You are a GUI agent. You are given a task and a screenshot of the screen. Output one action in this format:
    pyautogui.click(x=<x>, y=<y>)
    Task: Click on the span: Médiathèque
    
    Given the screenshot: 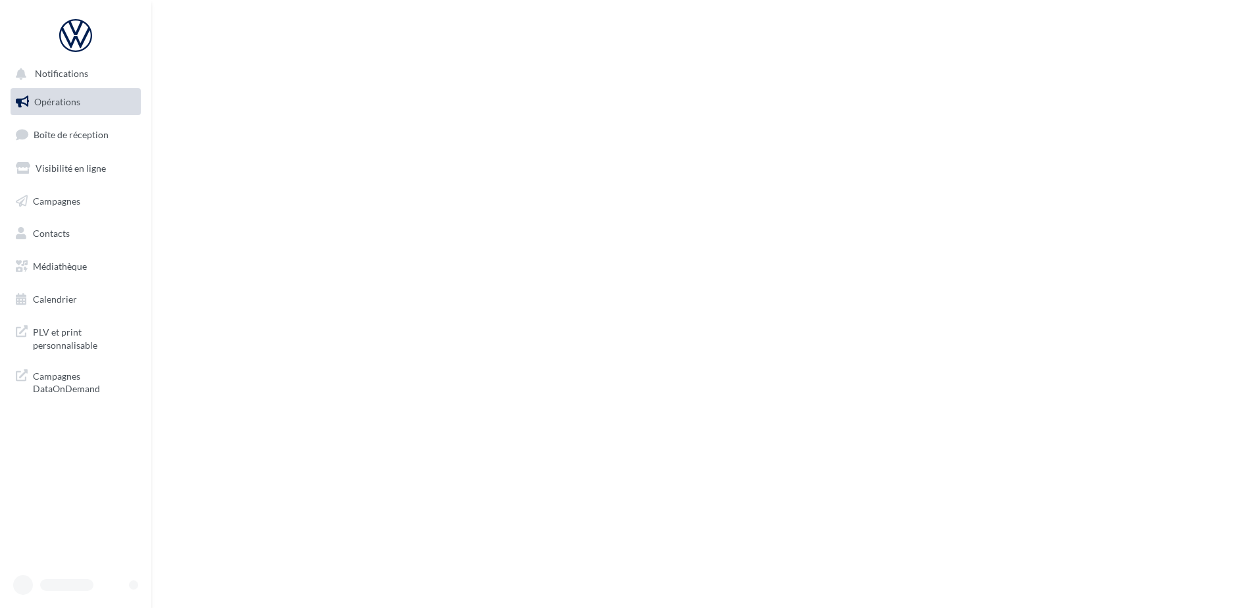 What is the action you would take?
    pyautogui.click(x=60, y=266)
    